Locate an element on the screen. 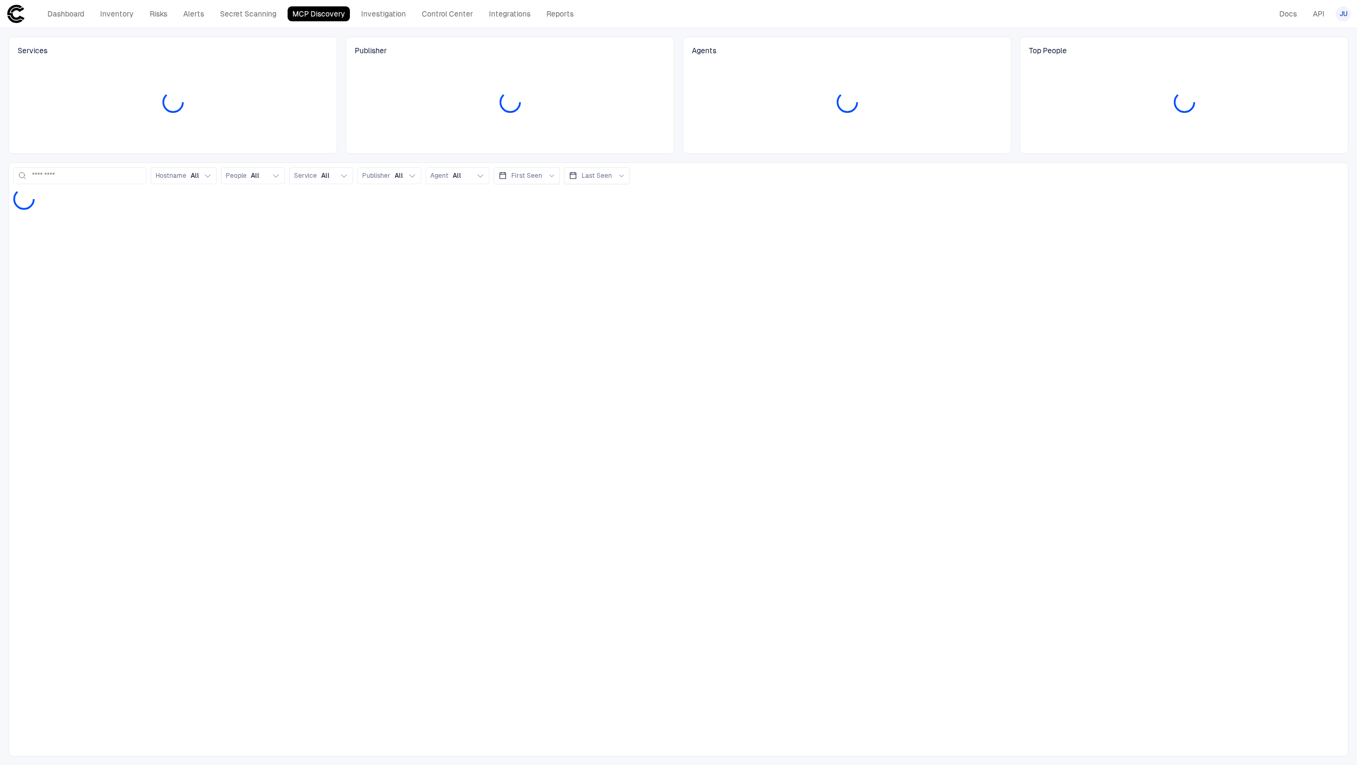 The width and height of the screenshot is (1357, 765). span: Services is located at coordinates (173, 51).